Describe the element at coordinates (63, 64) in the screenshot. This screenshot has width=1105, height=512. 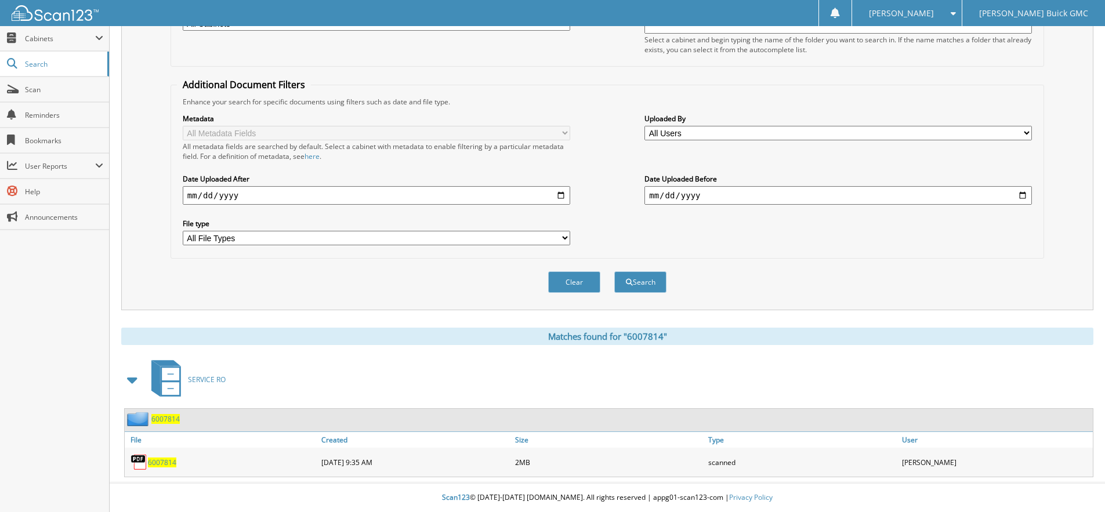
I see `span: Search` at that location.